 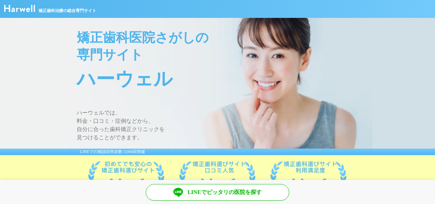 What do you see at coordinates (224, 121) in the screenshot?
I see `span: 料金・口コミ・症例などから、` at bounding box center [224, 121].